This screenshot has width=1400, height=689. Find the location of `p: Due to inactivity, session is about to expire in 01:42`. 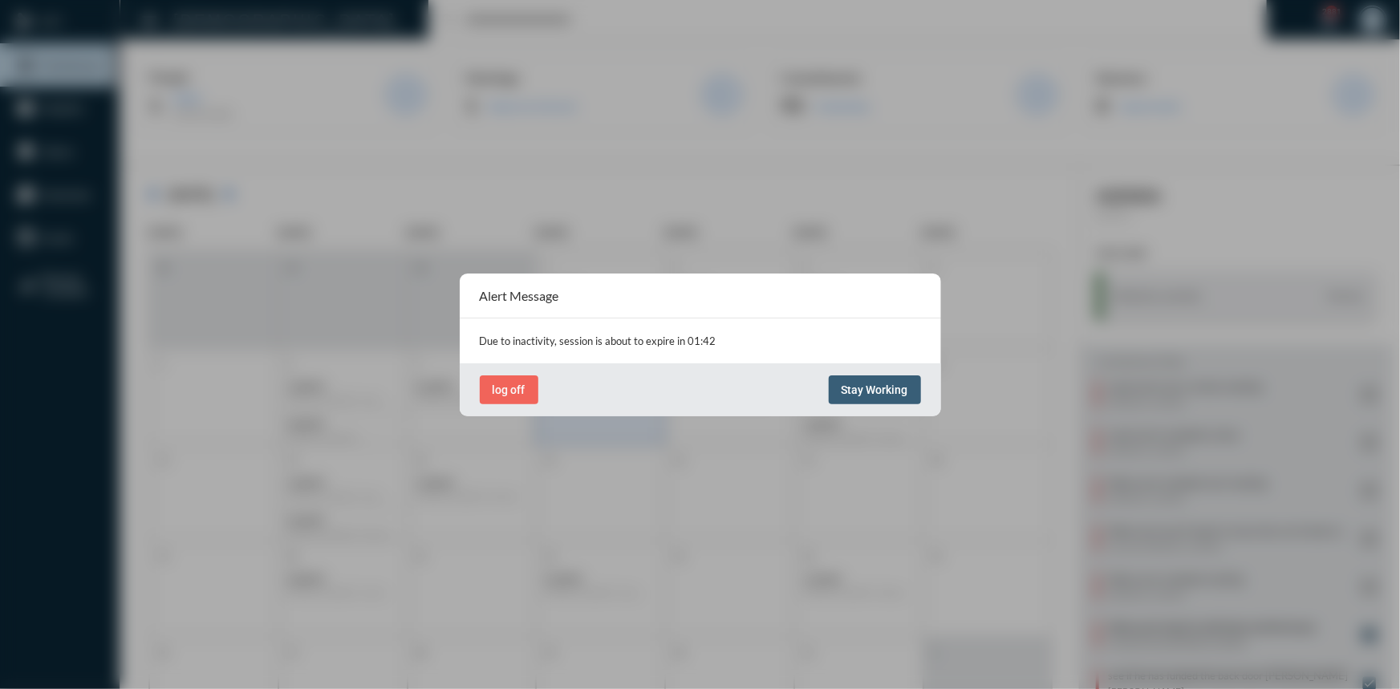

p: Due to inactivity, session is about to expire in 01:42 is located at coordinates (700, 341).